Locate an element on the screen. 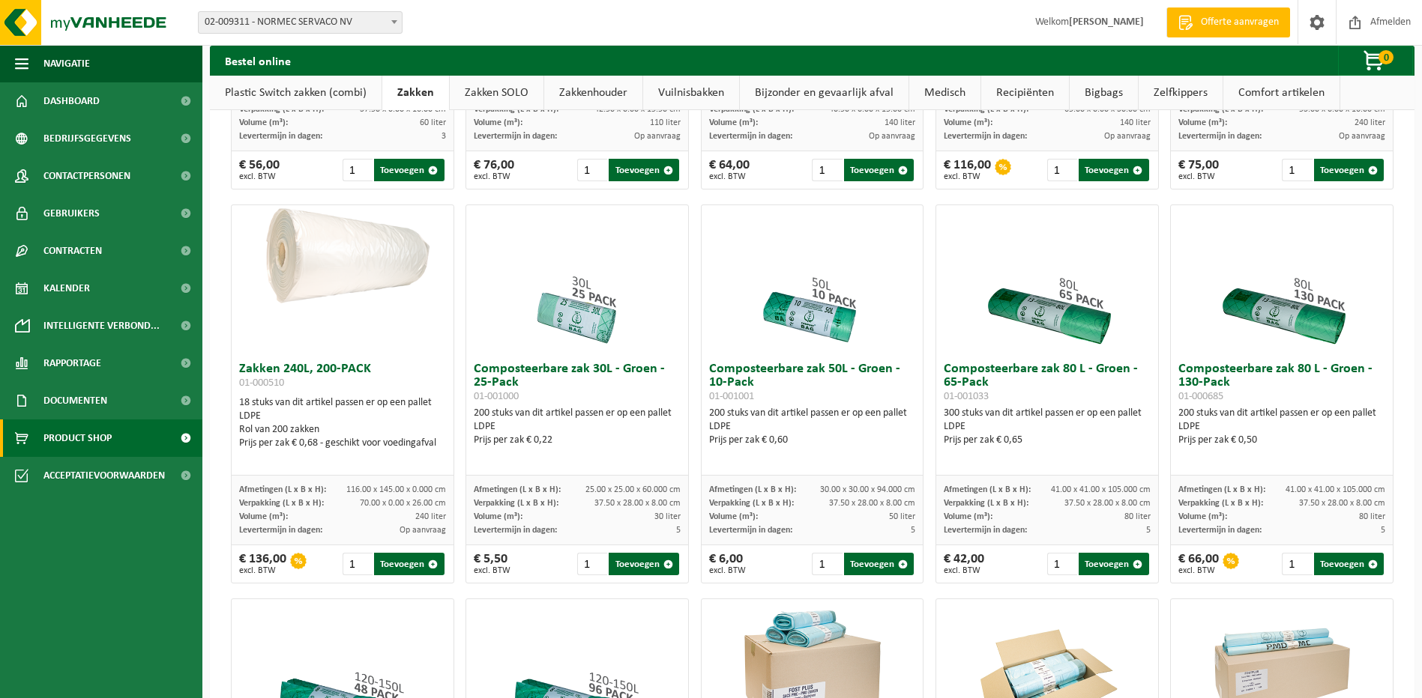  a: Bigbags is located at coordinates (1103, 93).